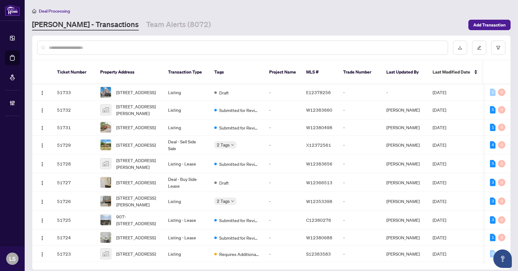  I want to click on span: W12380498, so click(319, 128).